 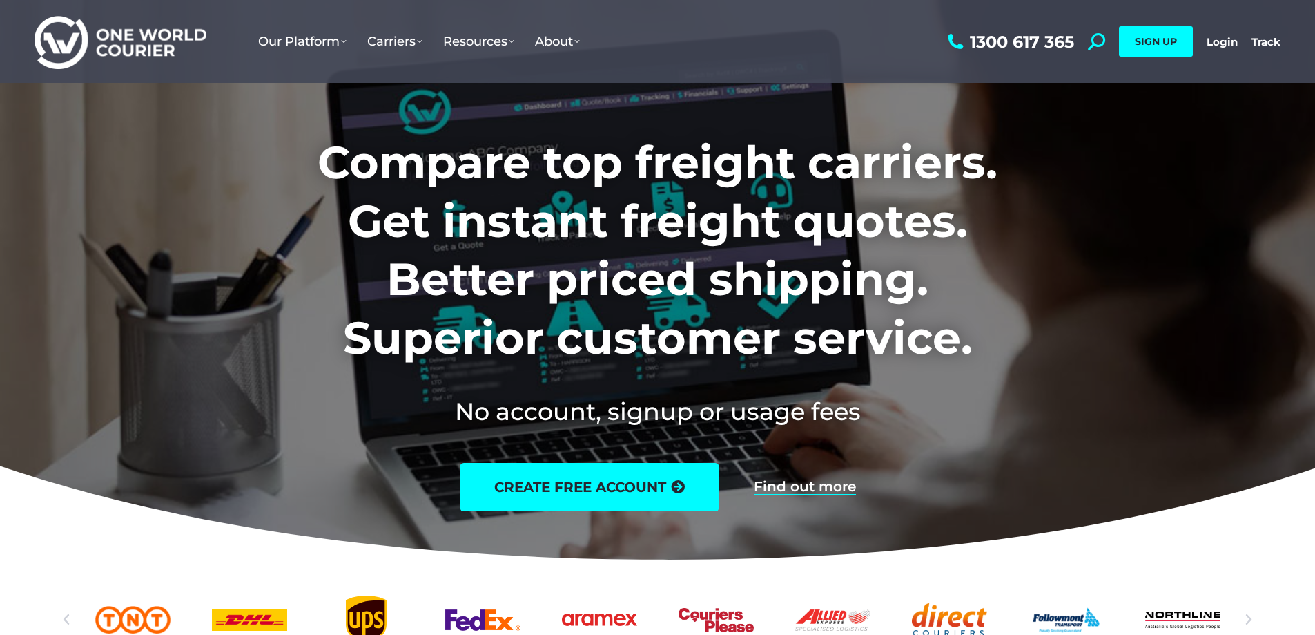 I want to click on h2: No account, signup or usage fees, so click(x=657, y=411).